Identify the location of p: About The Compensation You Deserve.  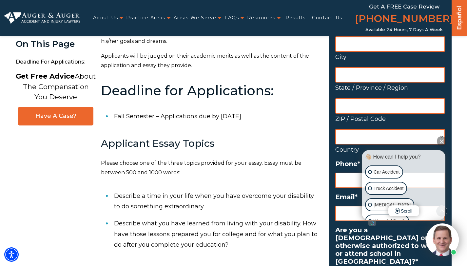
(56, 86).